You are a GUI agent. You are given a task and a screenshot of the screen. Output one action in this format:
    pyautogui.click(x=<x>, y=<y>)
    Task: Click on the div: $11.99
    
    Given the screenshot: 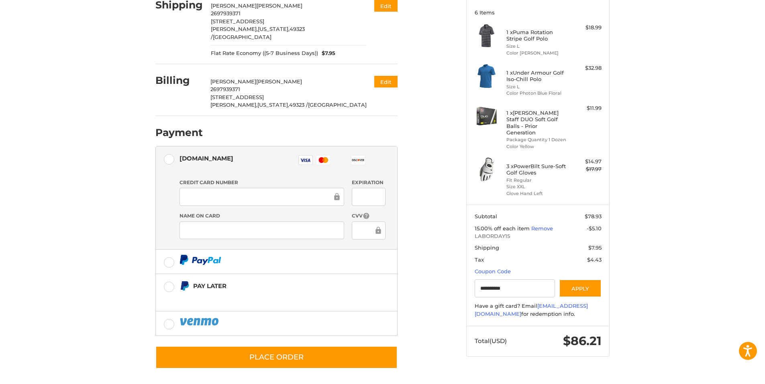 What is the action you would take?
    pyautogui.click(x=586, y=108)
    